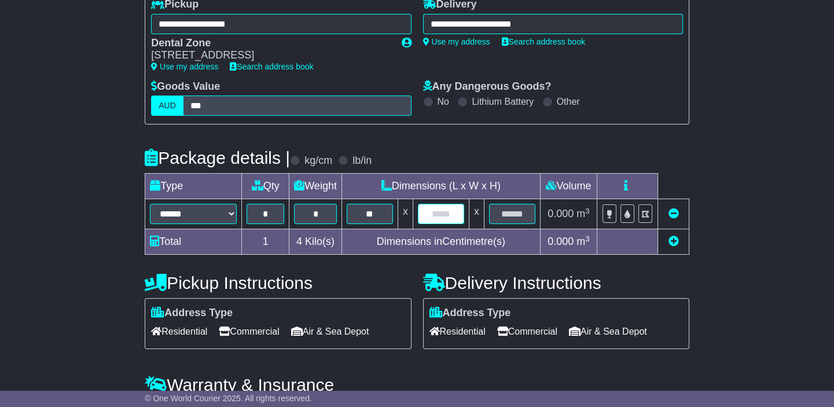 The height and width of the screenshot is (407, 834). Describe the element at coordinates (299, 241) in the screenshot. I see `span: 4` at that location.